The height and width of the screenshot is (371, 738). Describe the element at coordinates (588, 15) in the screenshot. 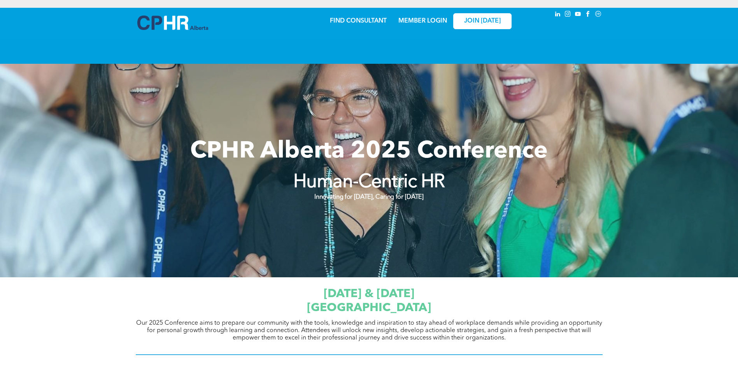

I see `a: facebook` at that location.